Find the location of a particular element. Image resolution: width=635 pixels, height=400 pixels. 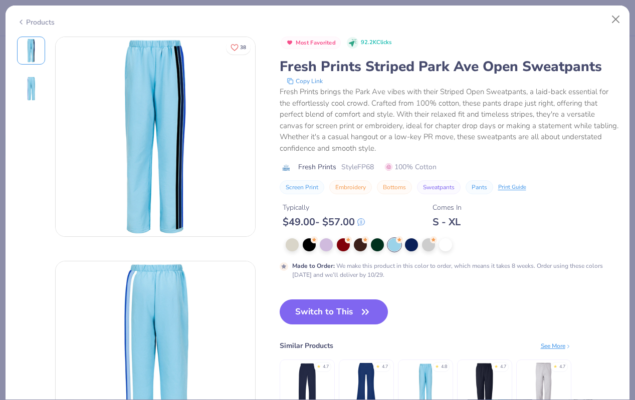

div: Typically is located at coordinates (324, 207).